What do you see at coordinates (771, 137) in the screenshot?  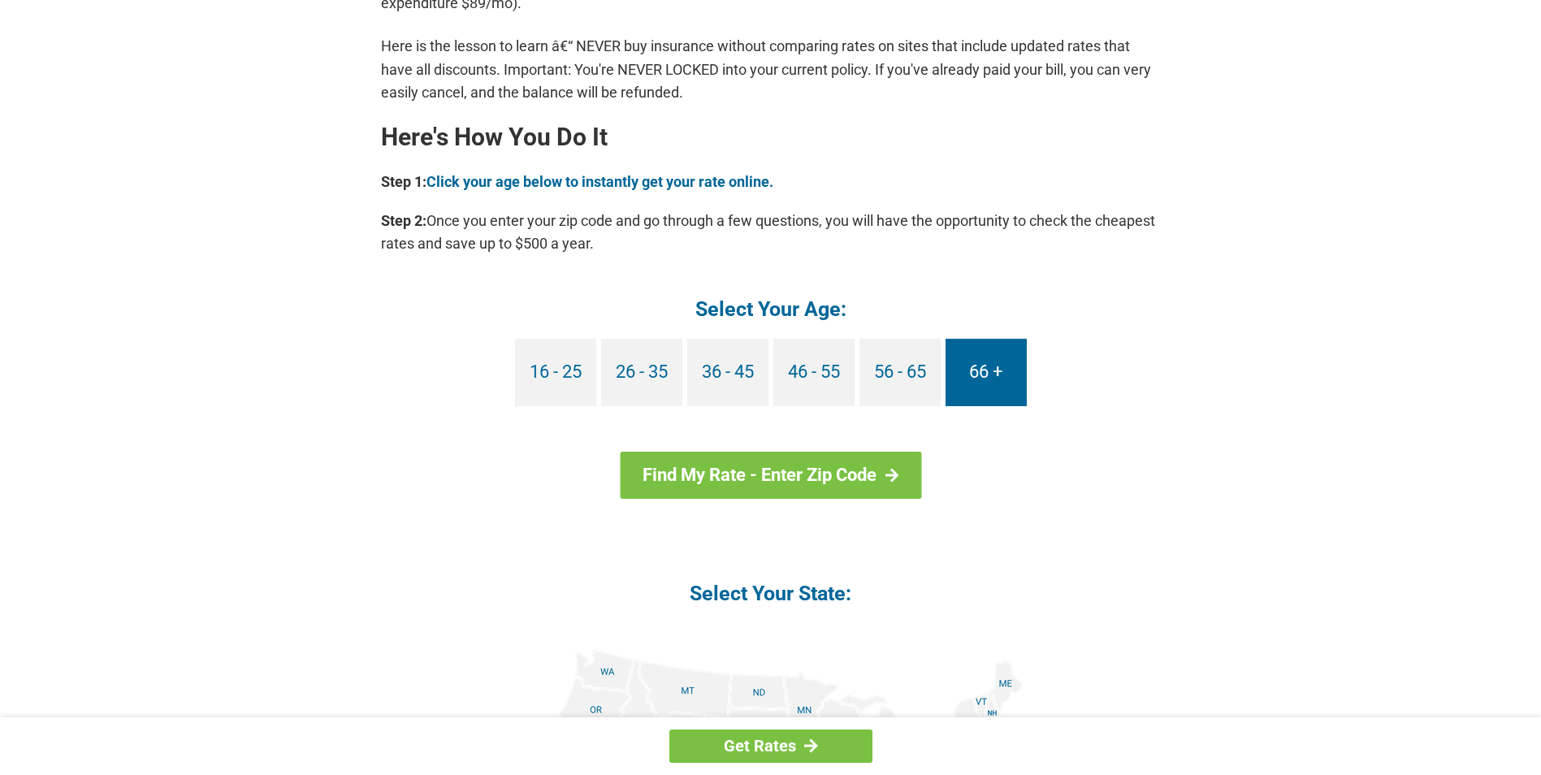 I see `h2: Here's How You Do It` at bounding box center [771, 137].